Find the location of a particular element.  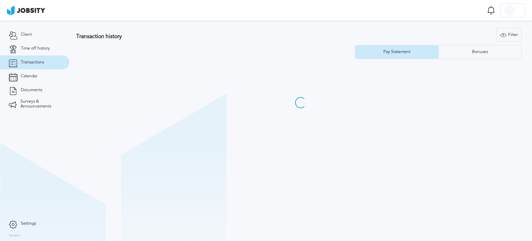

button: Filter is located at coordinates (509, 35).